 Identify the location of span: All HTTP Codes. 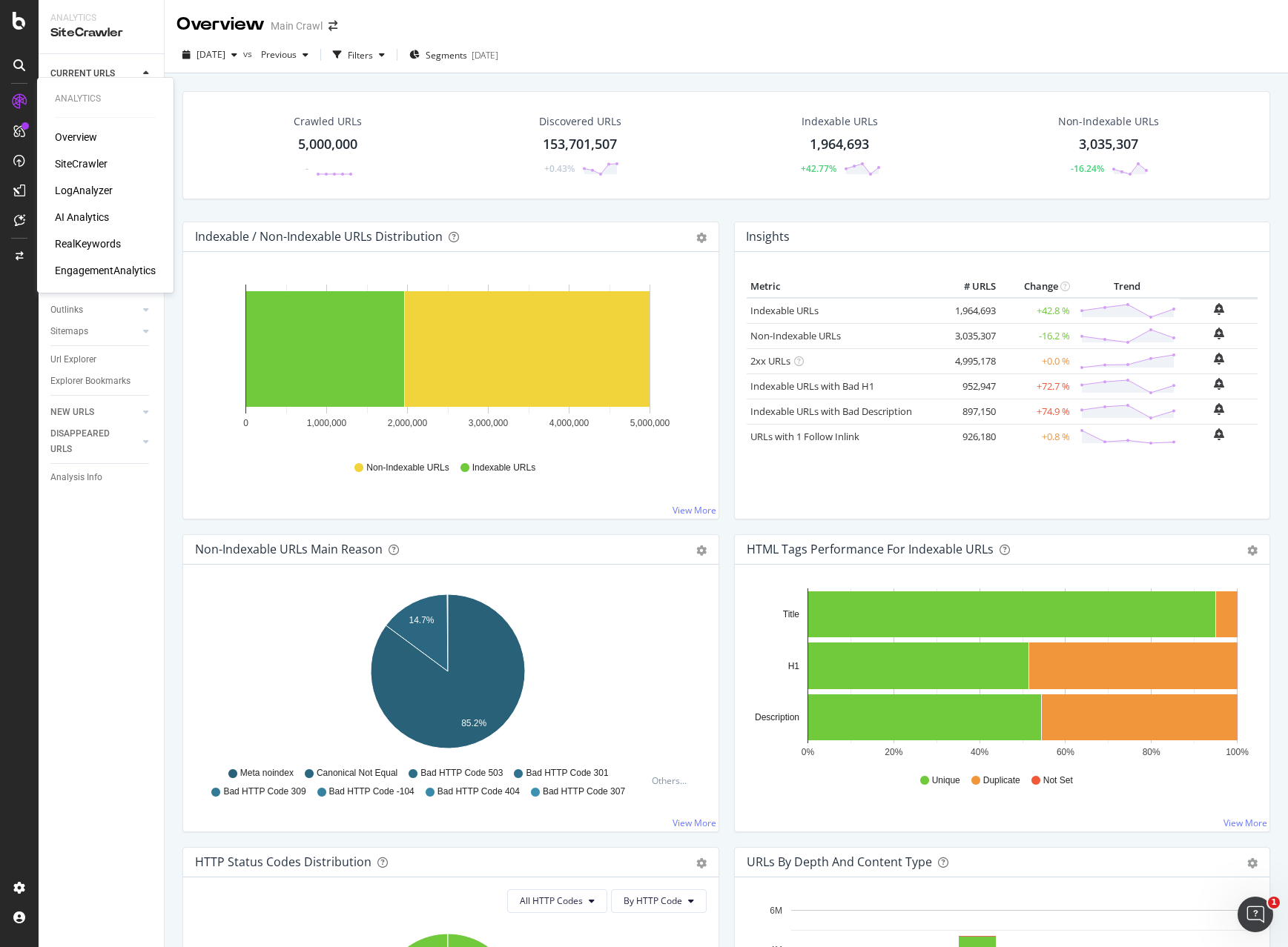
(550, 901).